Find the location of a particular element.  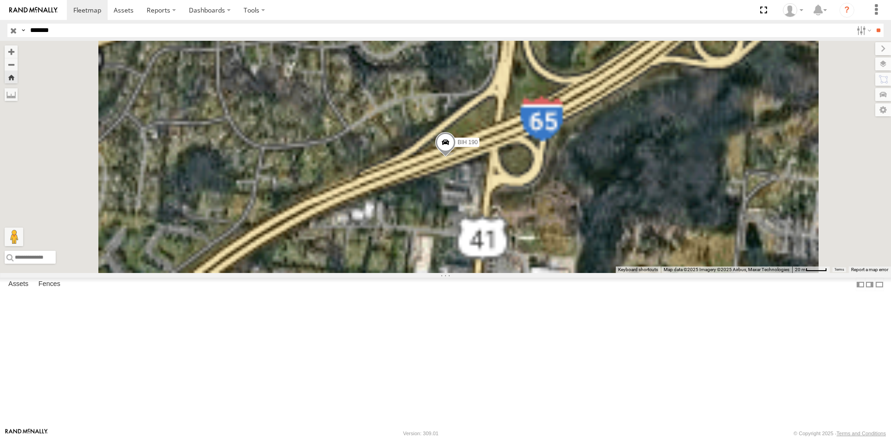

label: Search Filter Options is located at coordinates (862, 30).